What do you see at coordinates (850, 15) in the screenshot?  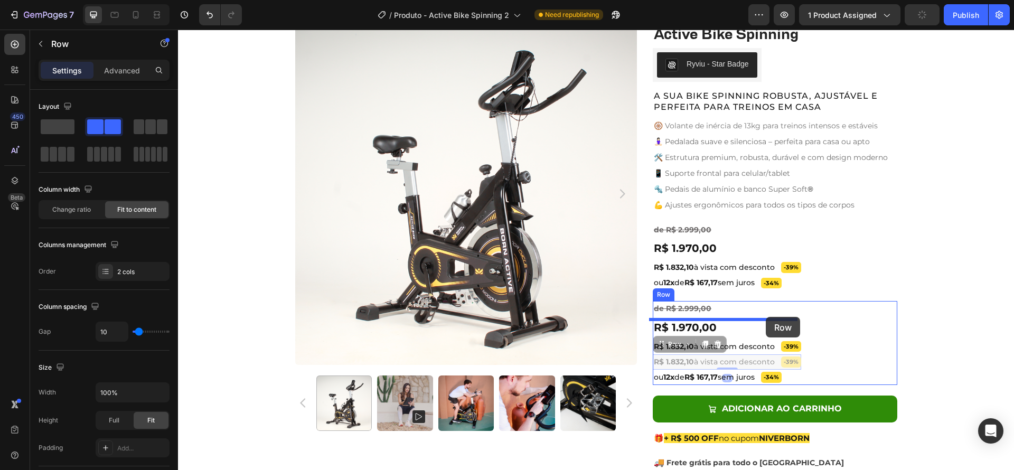 I see `button: 1 product assigned` at bounding box center [850, 15].